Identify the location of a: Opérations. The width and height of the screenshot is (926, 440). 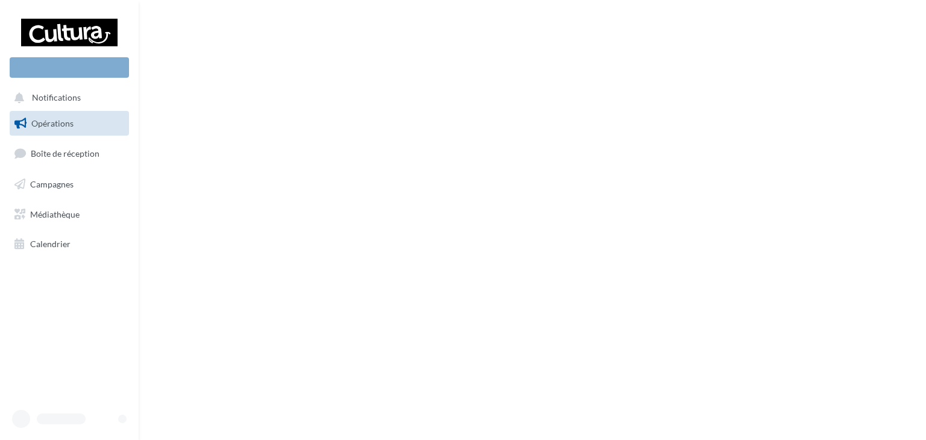
(69, 124).